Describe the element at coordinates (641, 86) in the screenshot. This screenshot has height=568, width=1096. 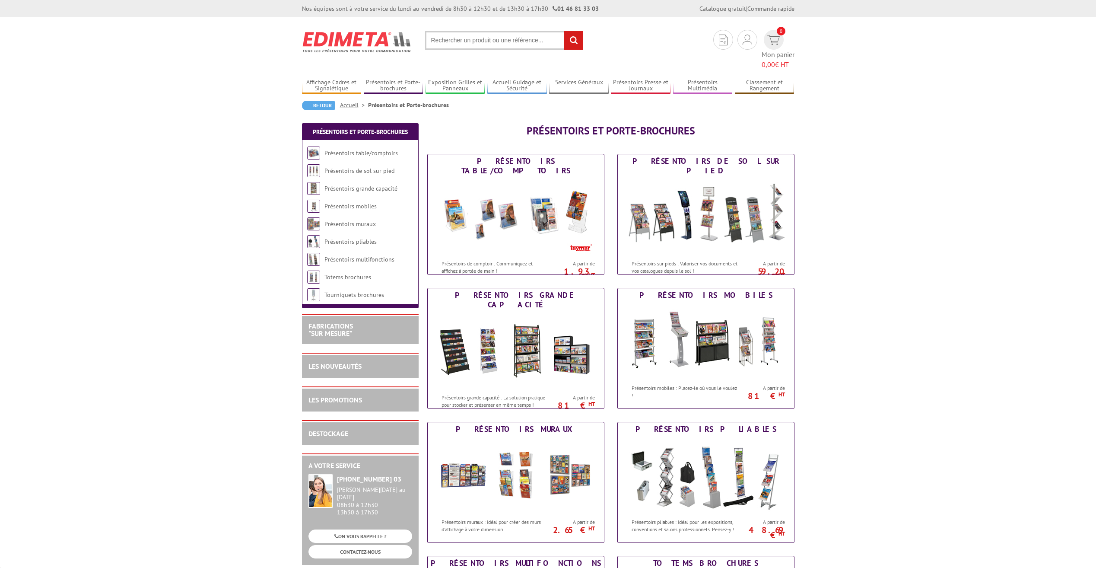
I see `a: Présentoirs Presse et Journaux` at that location.